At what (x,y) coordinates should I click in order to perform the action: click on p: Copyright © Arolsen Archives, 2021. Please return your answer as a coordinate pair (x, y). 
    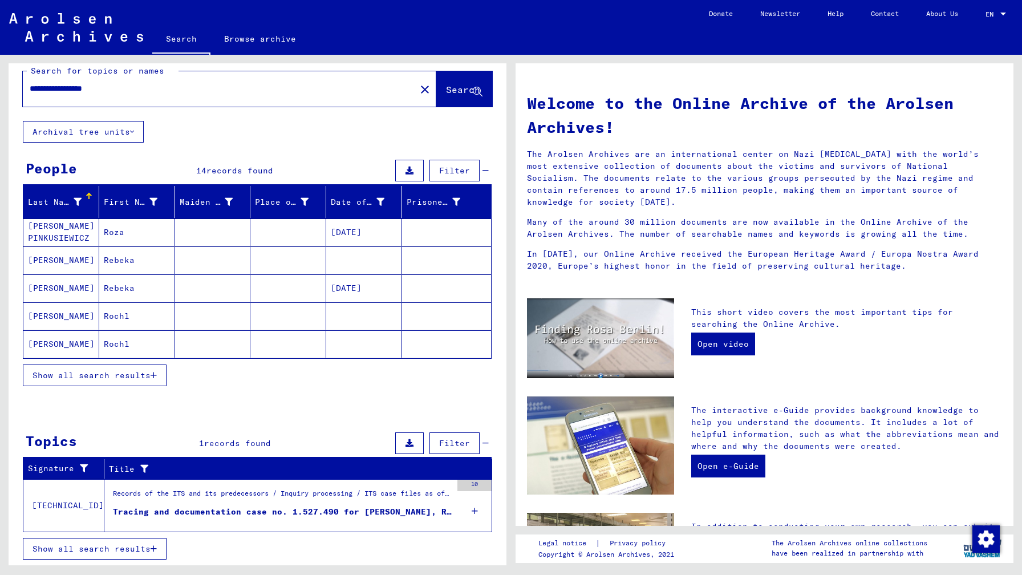
    Looking at the image, I should click on (608, 554).